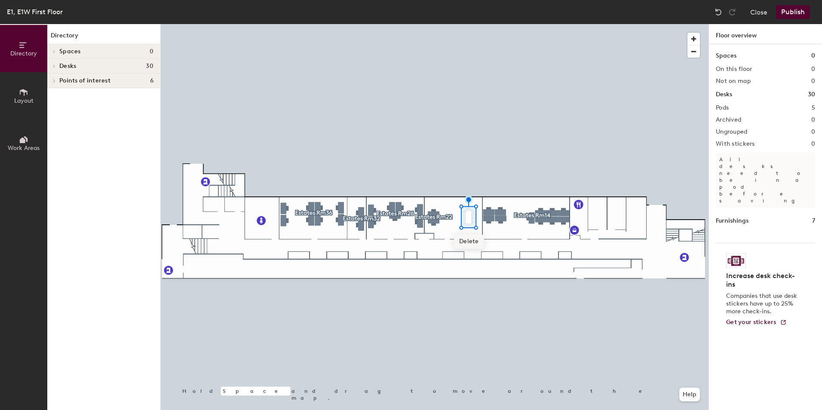  I want to click on h2: Archived, so click(728, 120).